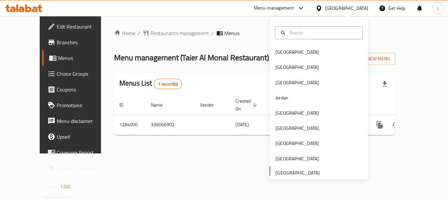 The width and height of the screenshot is (448, 199). I want to click on a: Branches, so click(78, 42).